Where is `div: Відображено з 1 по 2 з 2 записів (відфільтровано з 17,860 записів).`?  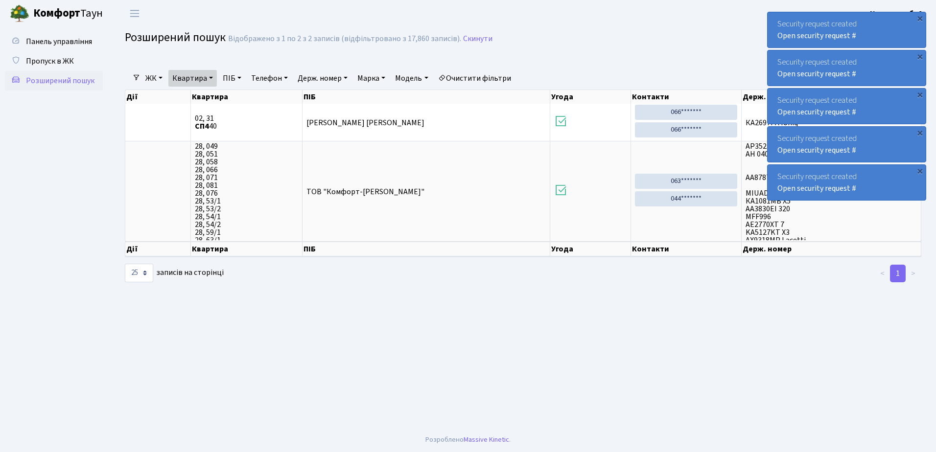
div: Відображено з 1 по 2 з 2 записів (відфільтровано з 17,860 записів). is located at coordinates (345, 39).